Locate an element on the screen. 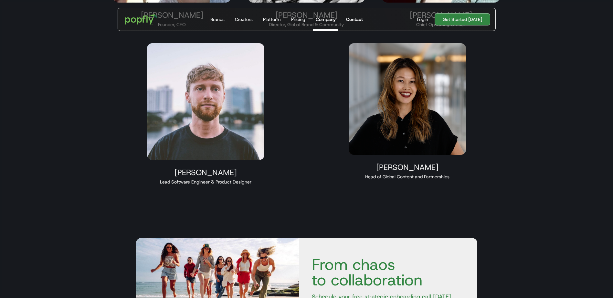 This screenshot has width=613, height=298. div: Creators is located at coordinates (244, 19).